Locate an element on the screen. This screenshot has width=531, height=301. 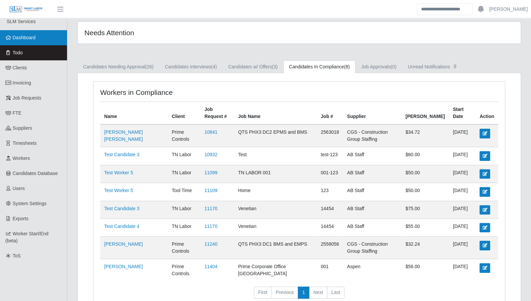
td: 001 is located at coordinates (329, 270).